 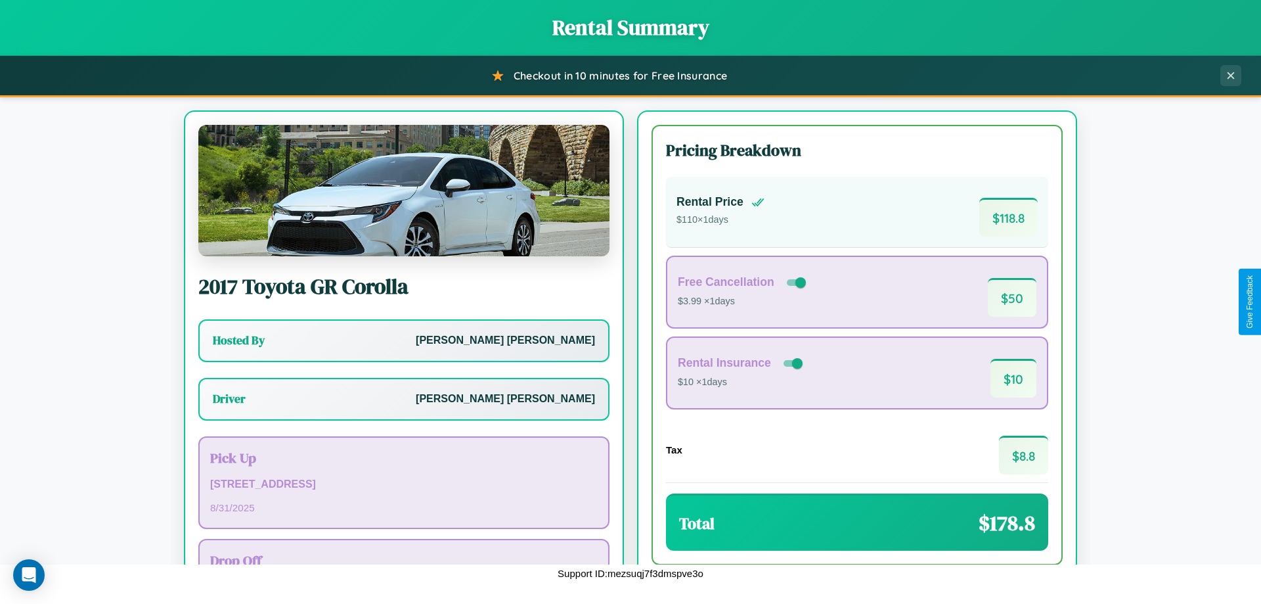 I want to click on span: Checkout in 10 minutes for Free Insurance, so click(x=620, y=76).